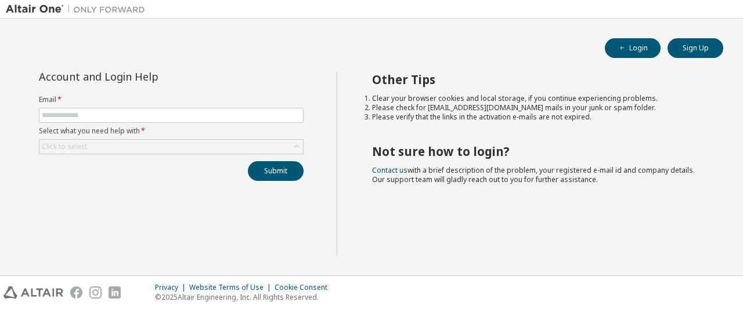 The height and width of the screenshot is (309, 743). What do you see at coordinates (172, 288) in the screenshot?
I see `div: Privacy` at bounding box center [172, 288].